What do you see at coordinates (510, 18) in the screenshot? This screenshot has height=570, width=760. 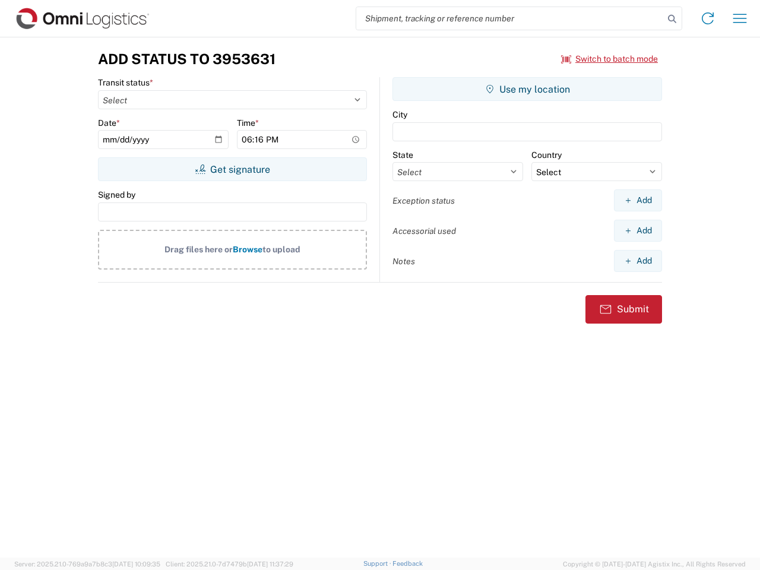 I see `input: Shipment, tracking or reference number` at bounding box center [510, 18].